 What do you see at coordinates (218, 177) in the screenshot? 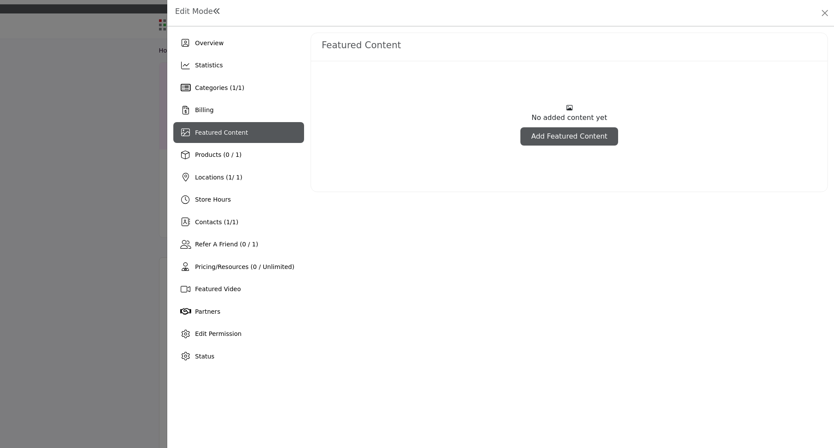
I see `span: Locations ( / 1)` at bounding box center [218, 177].